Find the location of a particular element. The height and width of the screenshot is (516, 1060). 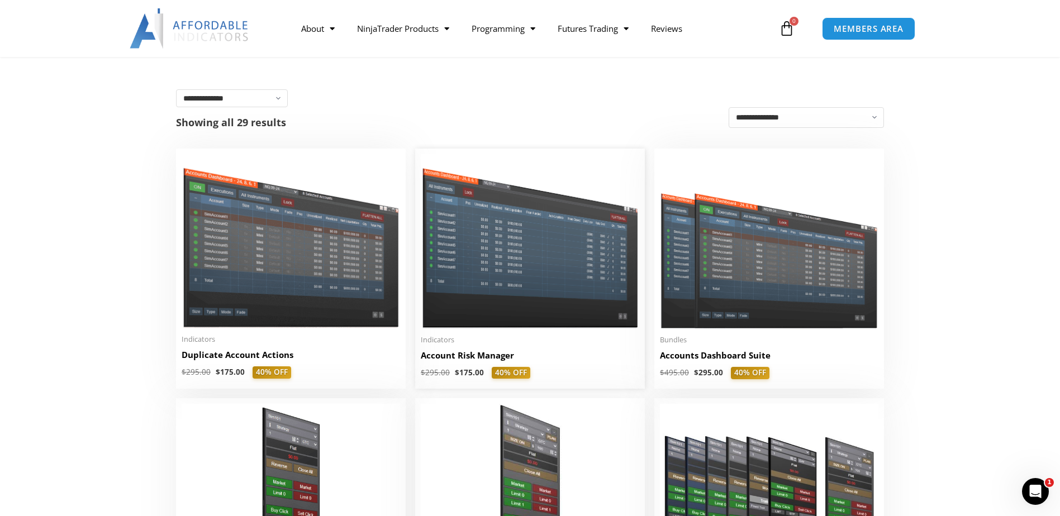

a: Reviews is located at coordinates (666, 28).